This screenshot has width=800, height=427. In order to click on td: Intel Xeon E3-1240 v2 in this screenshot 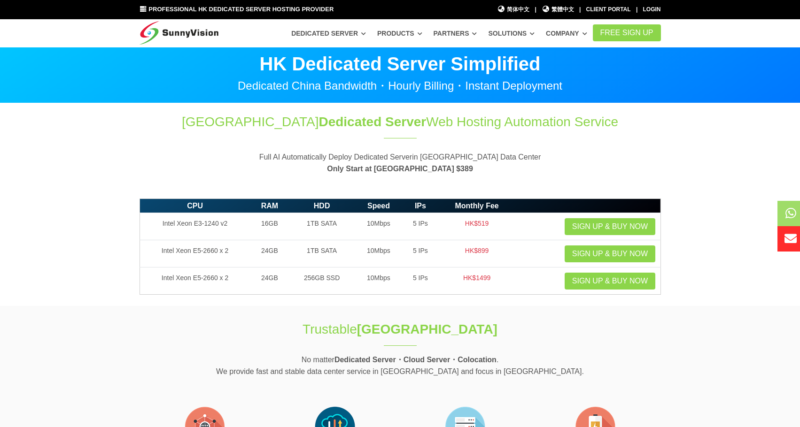, I will do `click(195, 227)`.